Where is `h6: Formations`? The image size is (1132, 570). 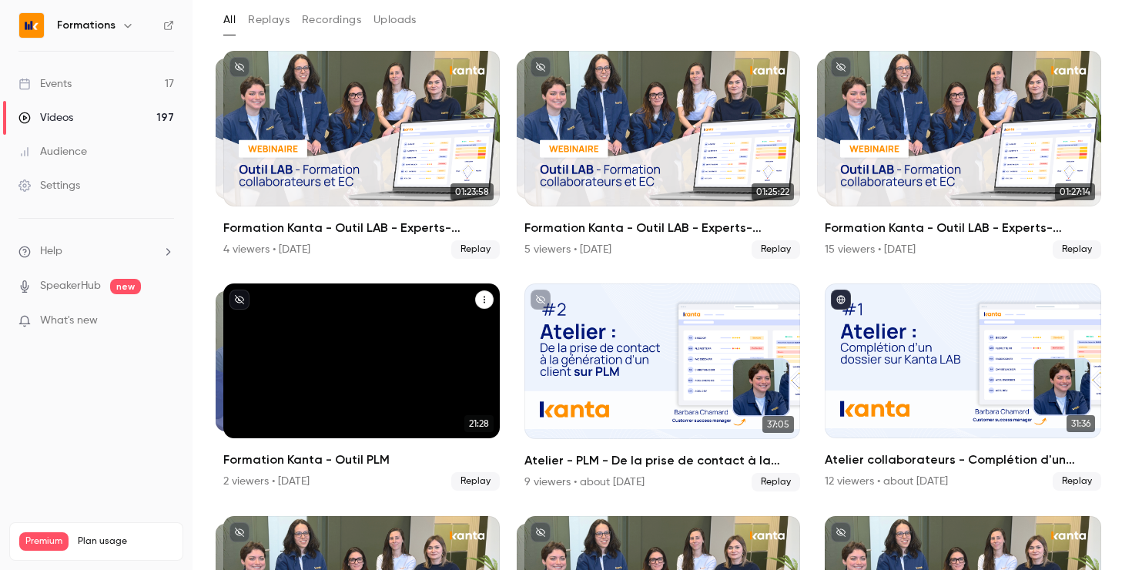 h6: Formations is located at coordinates (86, 25).